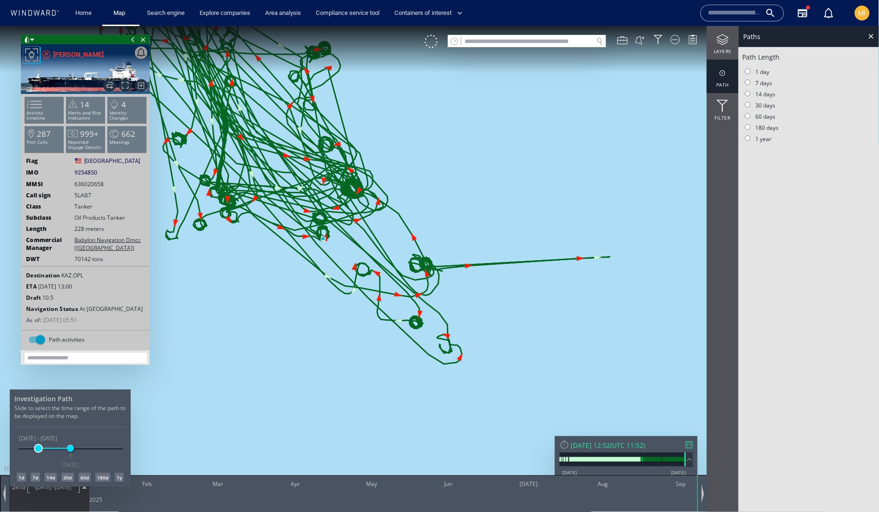 The height and width of the screenshot is (512, 879). I want to click on span: 180 days, so click(768, 101).